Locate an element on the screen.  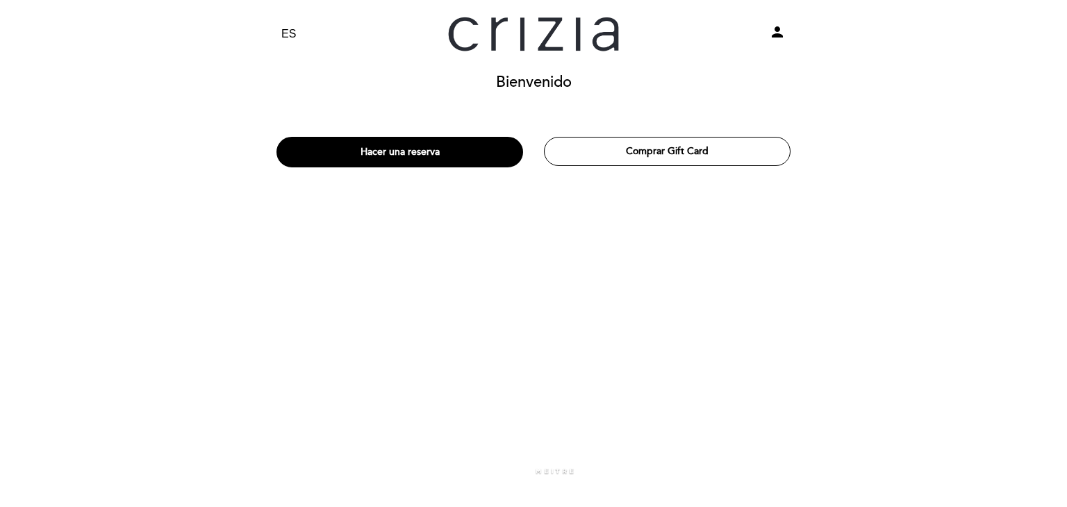
button: Hacer una reserva is located at coordinates (399, 152).